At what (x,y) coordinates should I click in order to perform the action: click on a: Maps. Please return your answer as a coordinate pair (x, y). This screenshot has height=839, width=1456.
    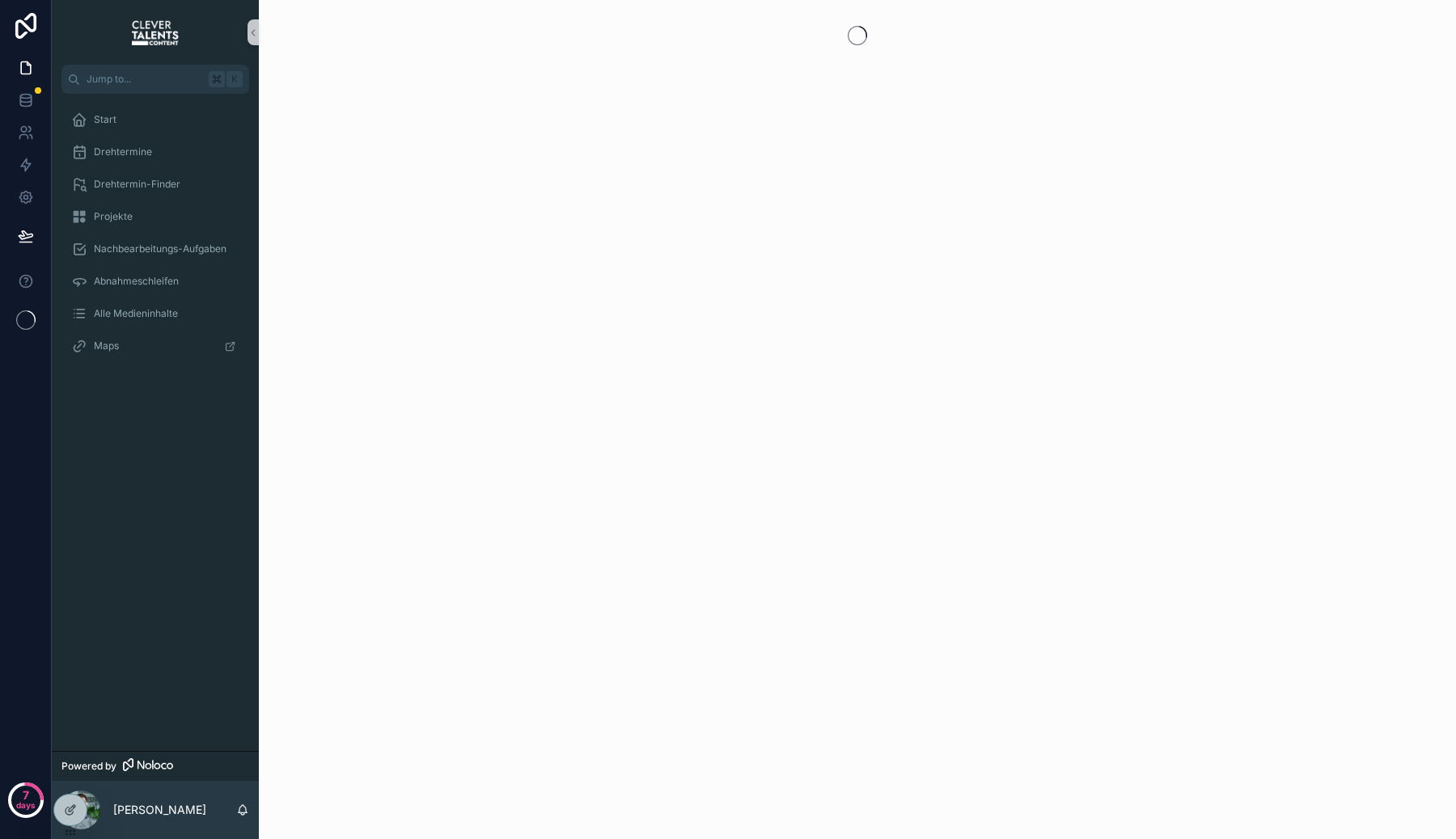
    Looking at the image, I should click on (156, 346).